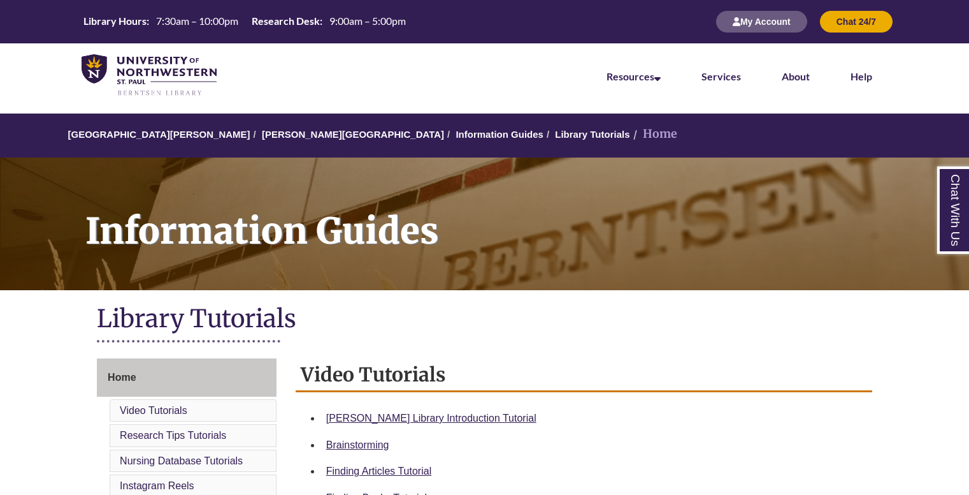  Describe the element at coordinates (197, 20) in the screenshot. I see `span: 7:30am – 10:00pm` at that location.